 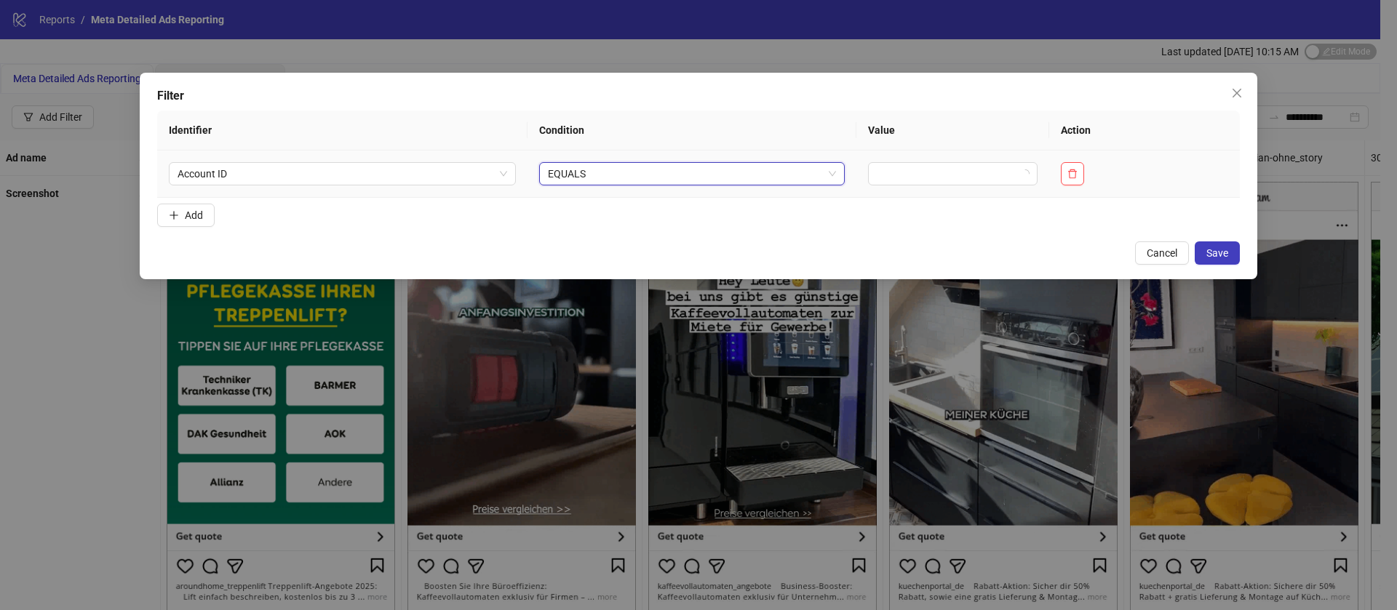 I want to click on button: Close, so click(x=1237, y=93).